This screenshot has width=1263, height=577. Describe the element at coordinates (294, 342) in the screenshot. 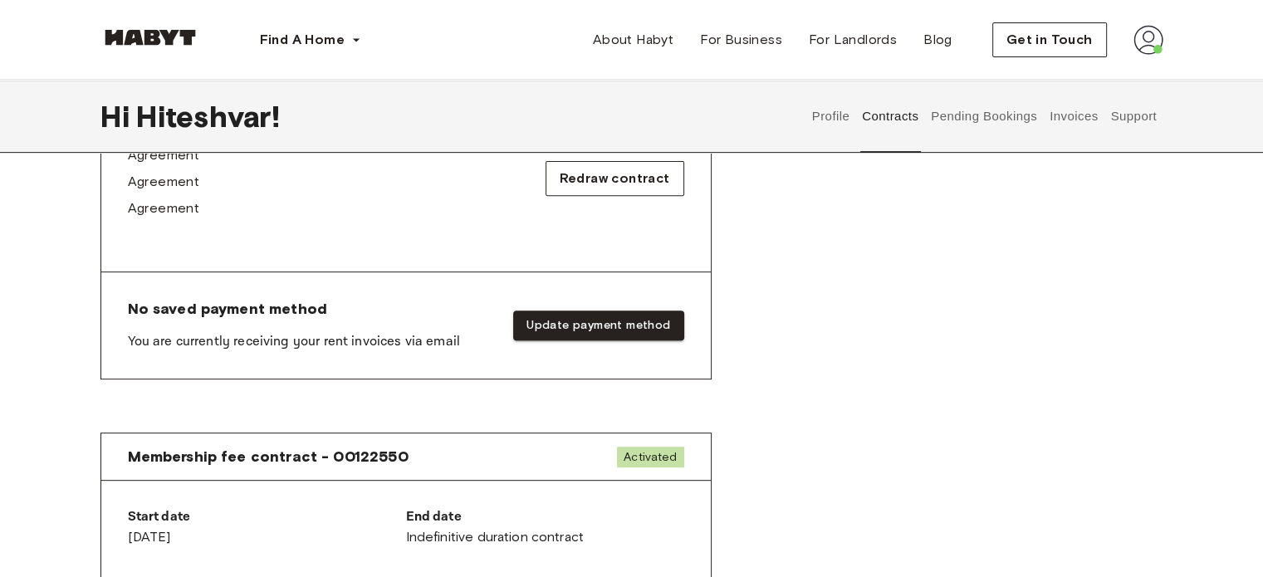

I see `p: You are currently receiving your rent invoices via email` at that location.